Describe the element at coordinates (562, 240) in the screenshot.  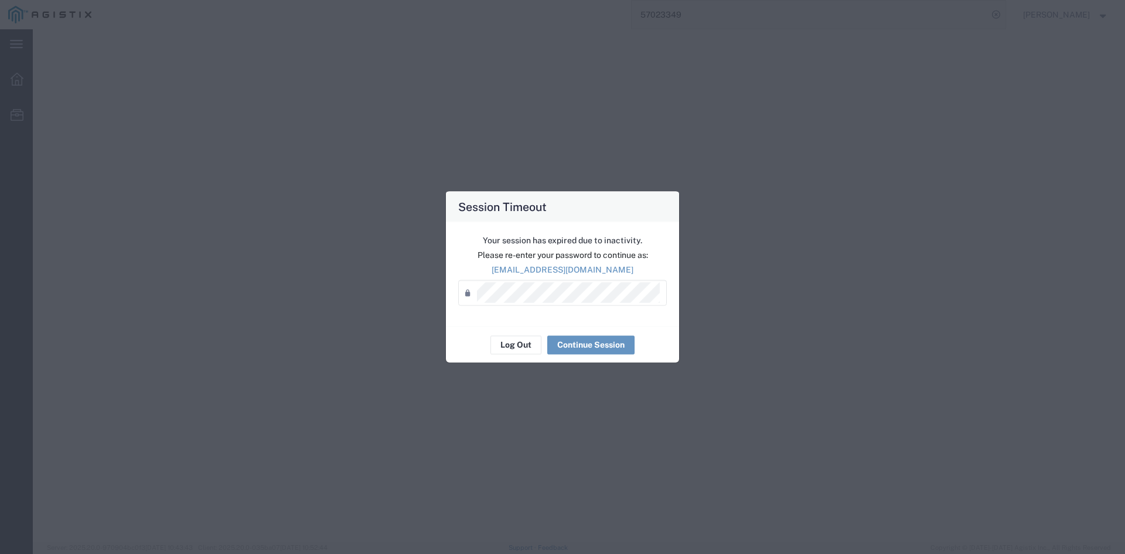
I see `p: Your session has expired due to inactivity.` at that location.